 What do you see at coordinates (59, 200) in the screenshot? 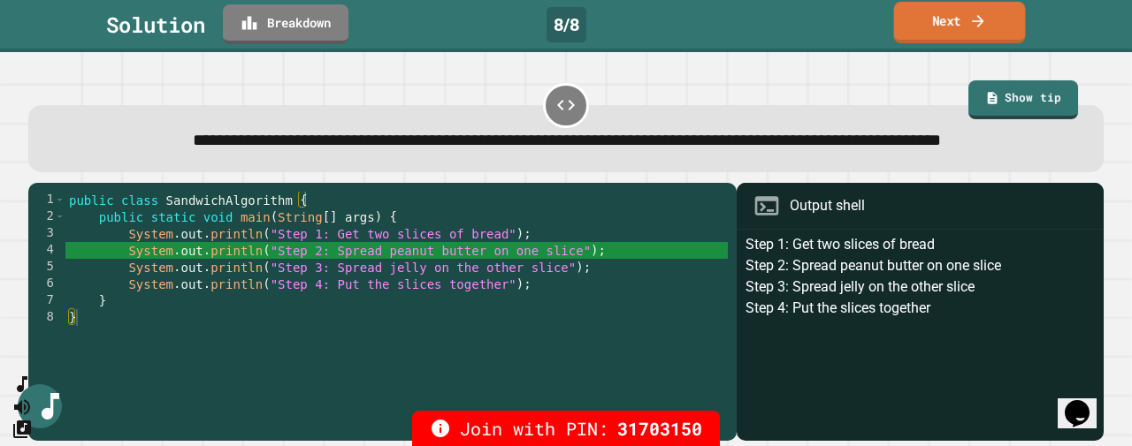
I see `span: Toggle code folding, rows 1 through 8` at bounding box center [59, 200].